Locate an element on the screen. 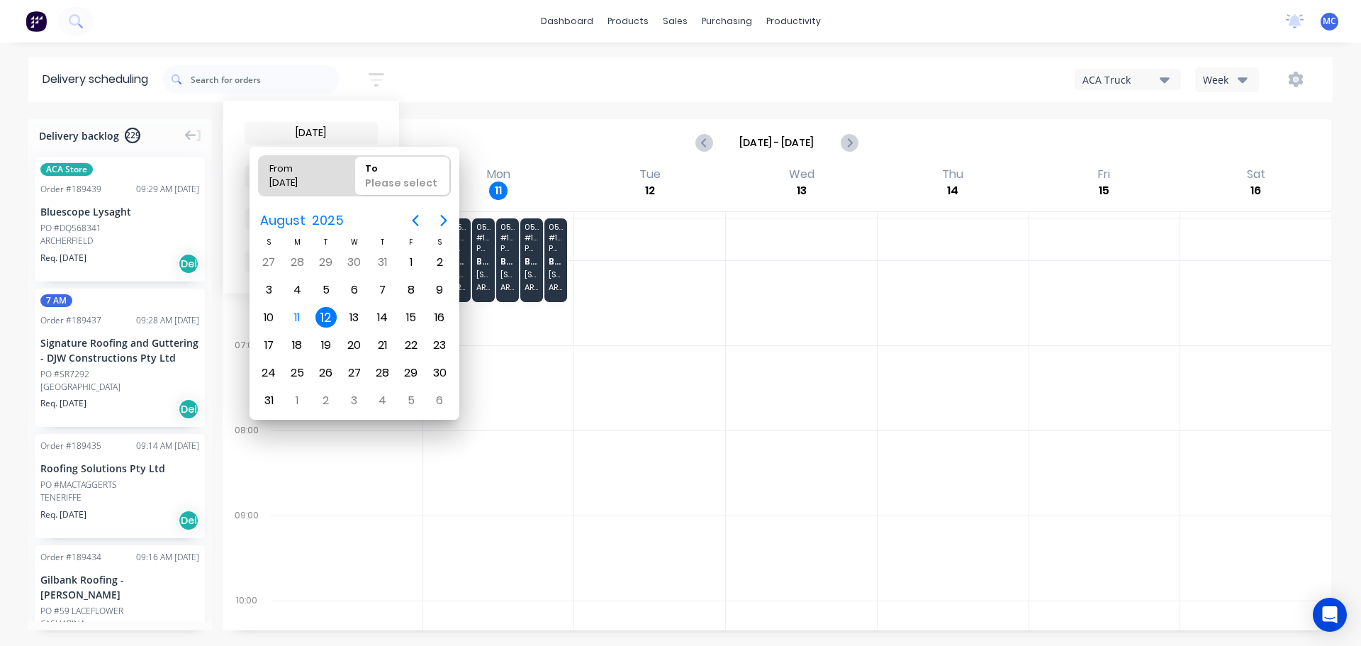 The image size is (1361, 646). div: Mon is located at coordinates (498, 174).